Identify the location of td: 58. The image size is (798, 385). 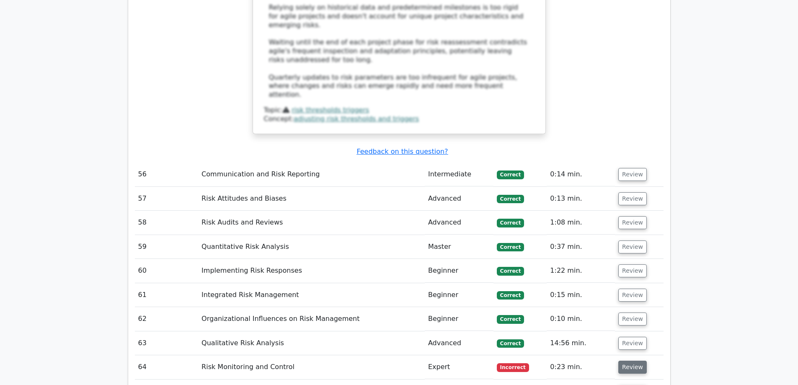
(167, 222).